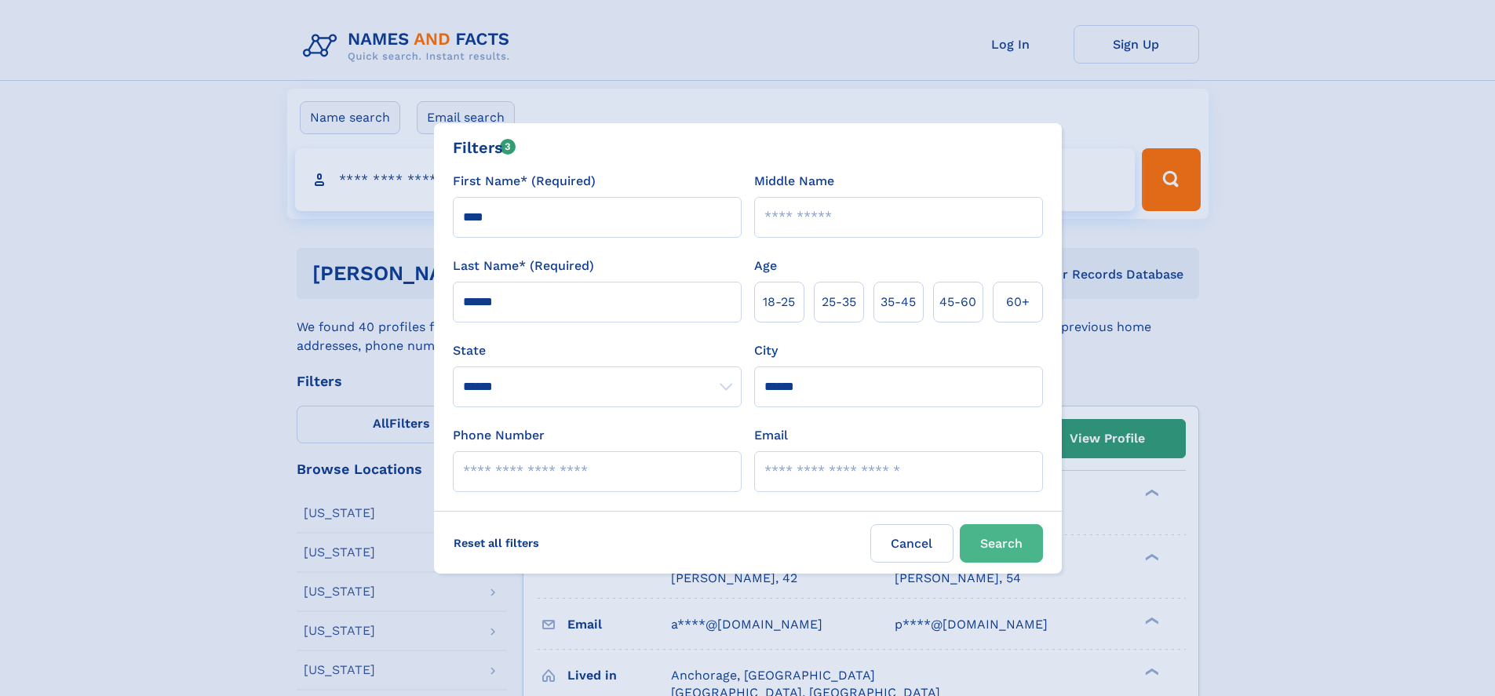 The image size is (1495, 696). Describe the element at coordinates (1018, 302) in the screenshot. I see `span: 60+` at that location.